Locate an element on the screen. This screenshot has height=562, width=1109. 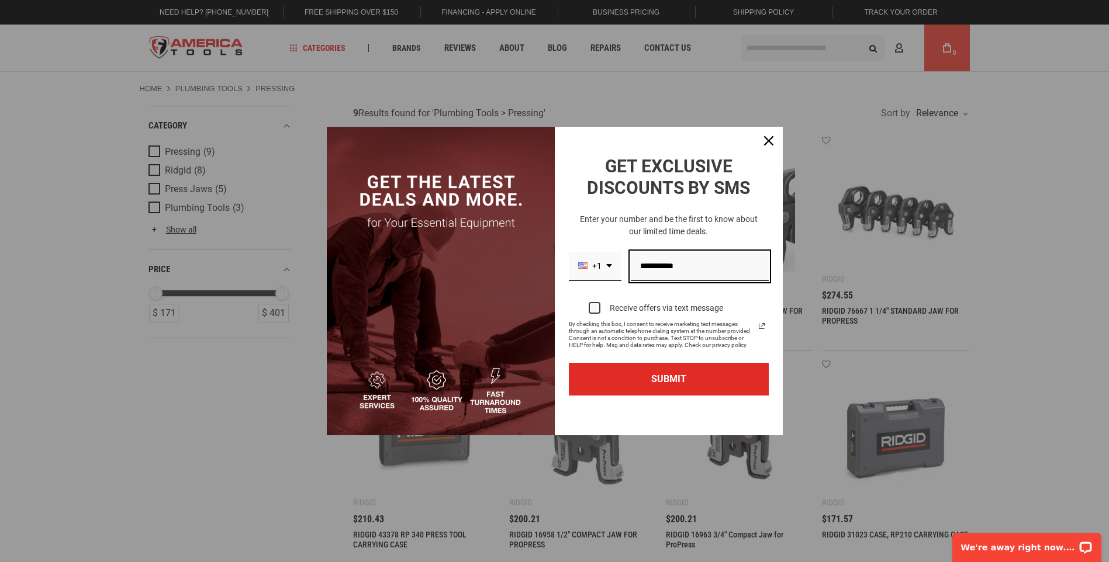
button: Open LiveChat chat widget is located at coordinates (141, 22).